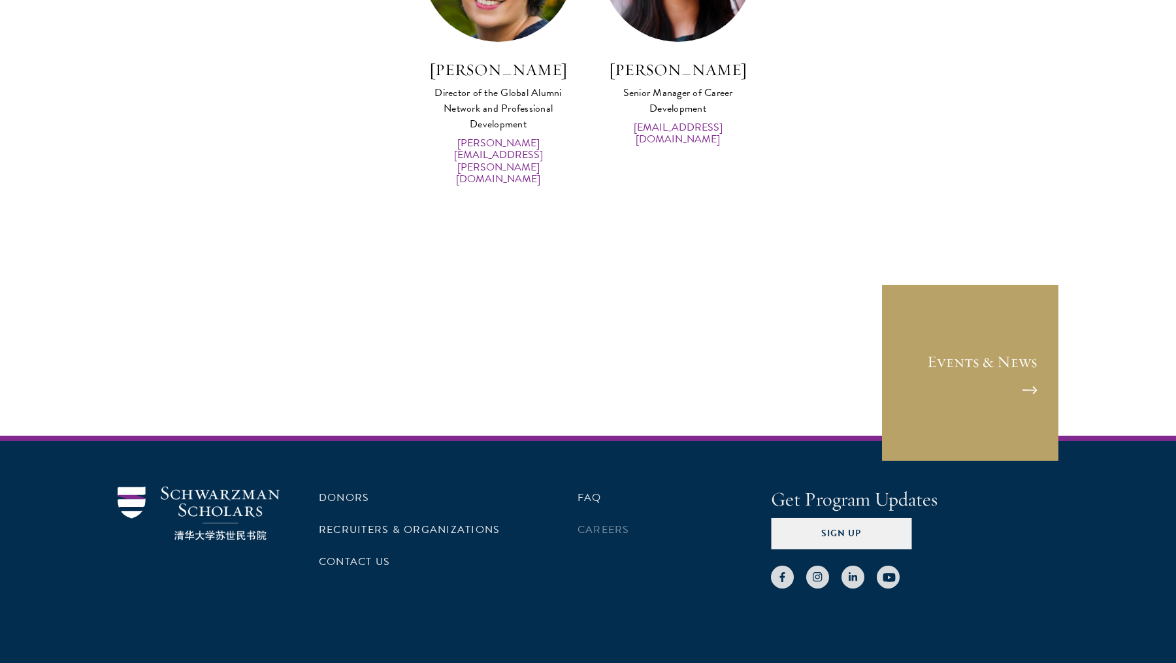 This screenshot has width=1176, height=663. Describe the element at coordinates (199, 514) in the screenshot. I see `img: Schwarzman Scholars` at that location.